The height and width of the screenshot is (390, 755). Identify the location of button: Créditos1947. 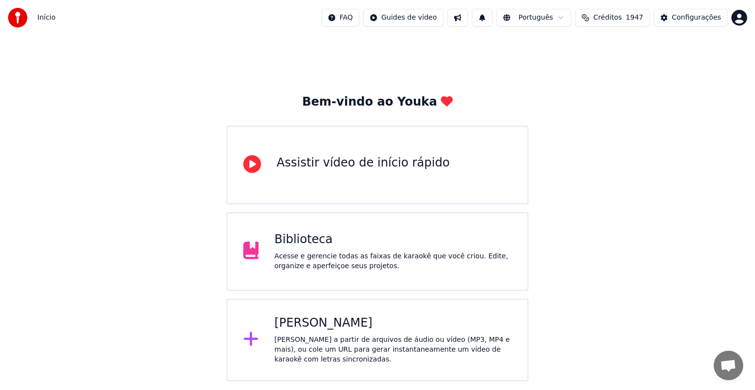
(612, 18).